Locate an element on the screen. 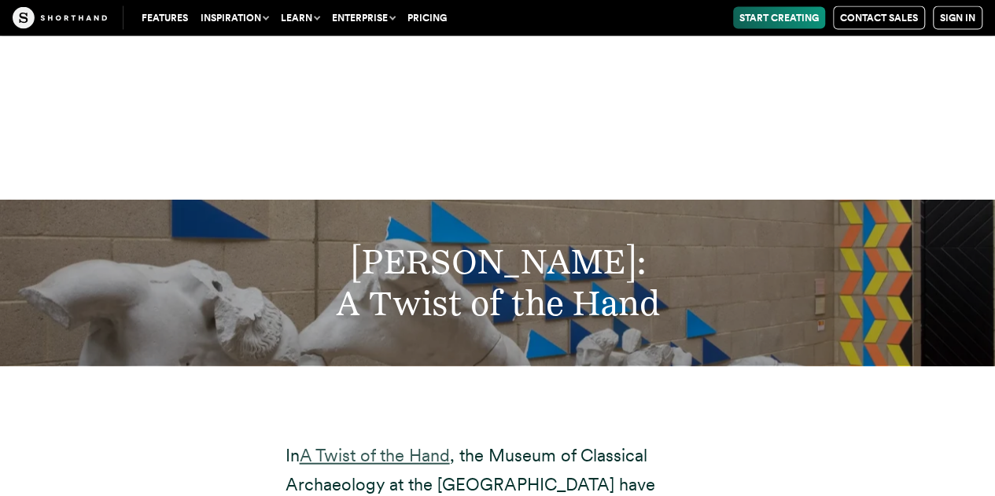  a: A Twist of the Hand is located at coordinates (374, 455).